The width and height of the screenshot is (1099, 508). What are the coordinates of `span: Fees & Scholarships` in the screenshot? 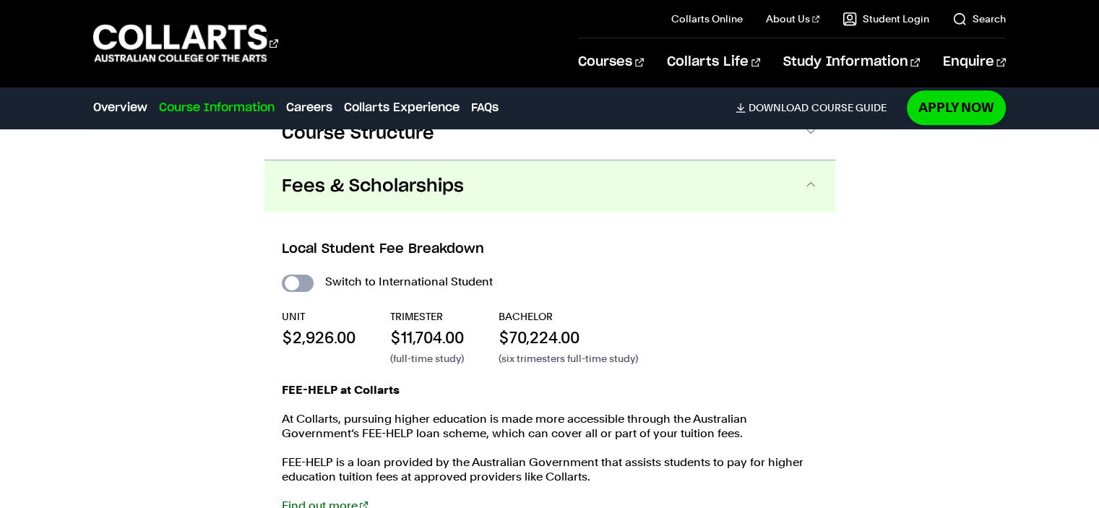 It's located at (373, 186).